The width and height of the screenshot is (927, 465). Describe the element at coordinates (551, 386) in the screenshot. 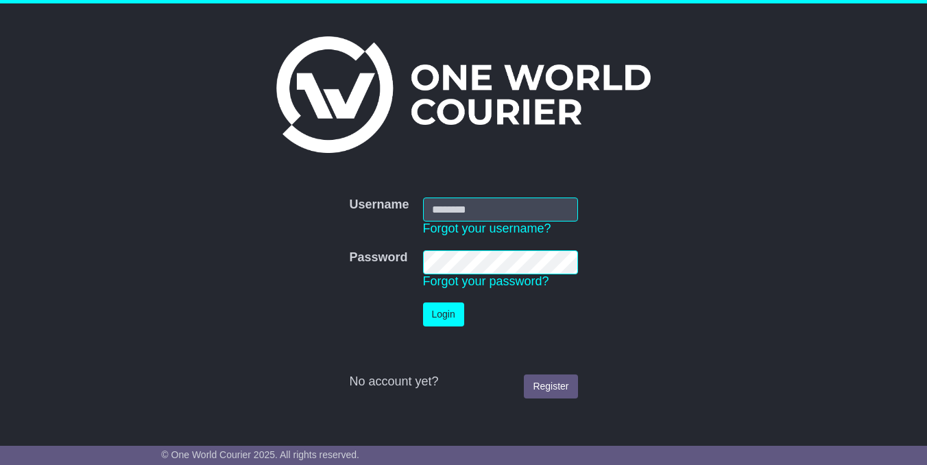

I see `a: Register` at that location.